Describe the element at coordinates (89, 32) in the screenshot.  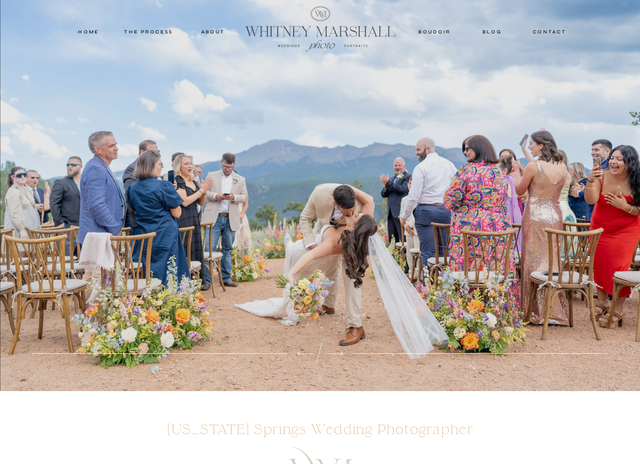
I see `a: home` at that location.